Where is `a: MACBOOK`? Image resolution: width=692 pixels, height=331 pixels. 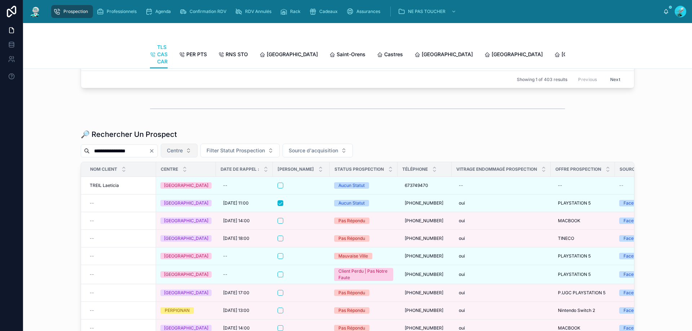 a: MACBOOK is located at coordinates (583, 221).